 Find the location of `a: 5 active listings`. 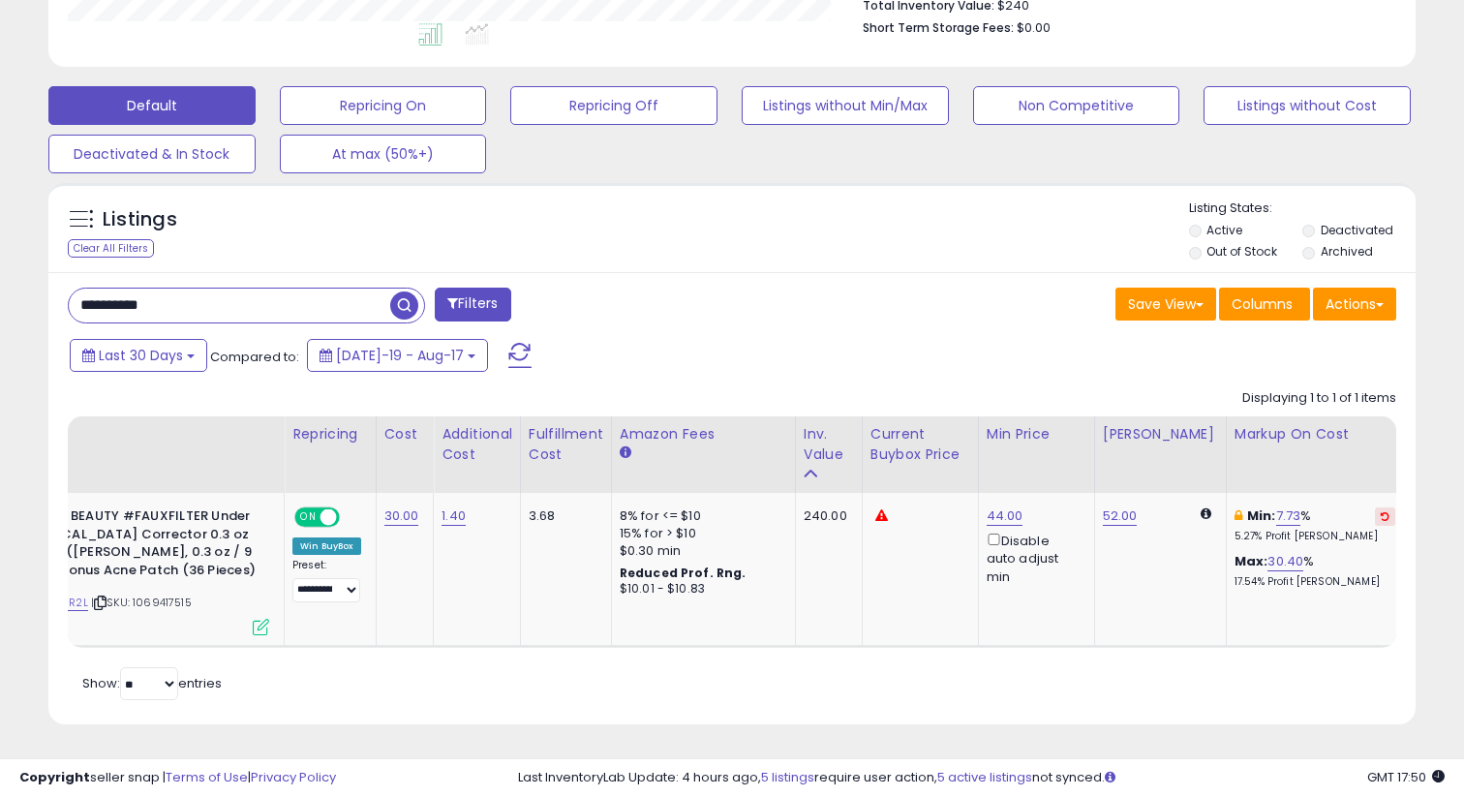

a: 5 active listings is located at coordinates (985, 777).